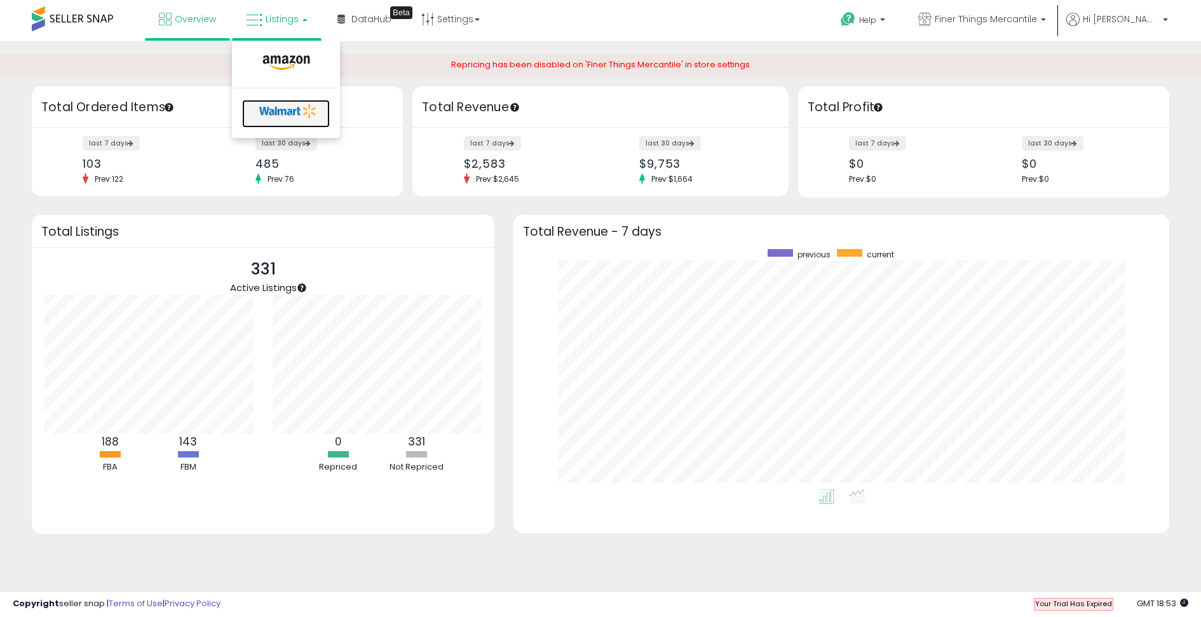  I want to click on div: Not Repriced, so click(416, 467).